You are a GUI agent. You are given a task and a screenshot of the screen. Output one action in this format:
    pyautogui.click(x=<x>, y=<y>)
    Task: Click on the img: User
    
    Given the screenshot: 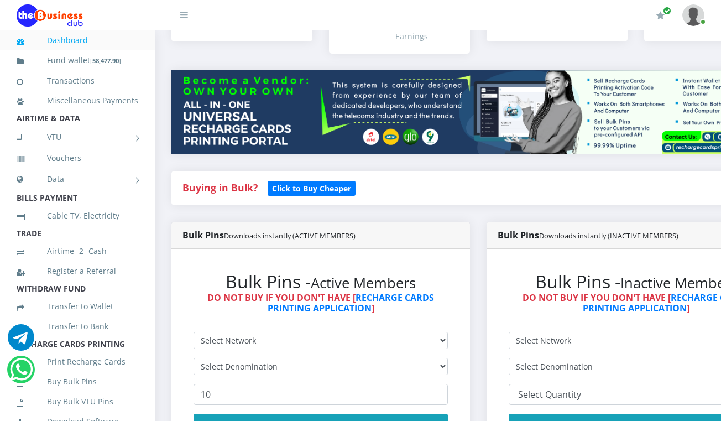 What is the action you would take?
    pyautogui.click(x=693, y=15)
    